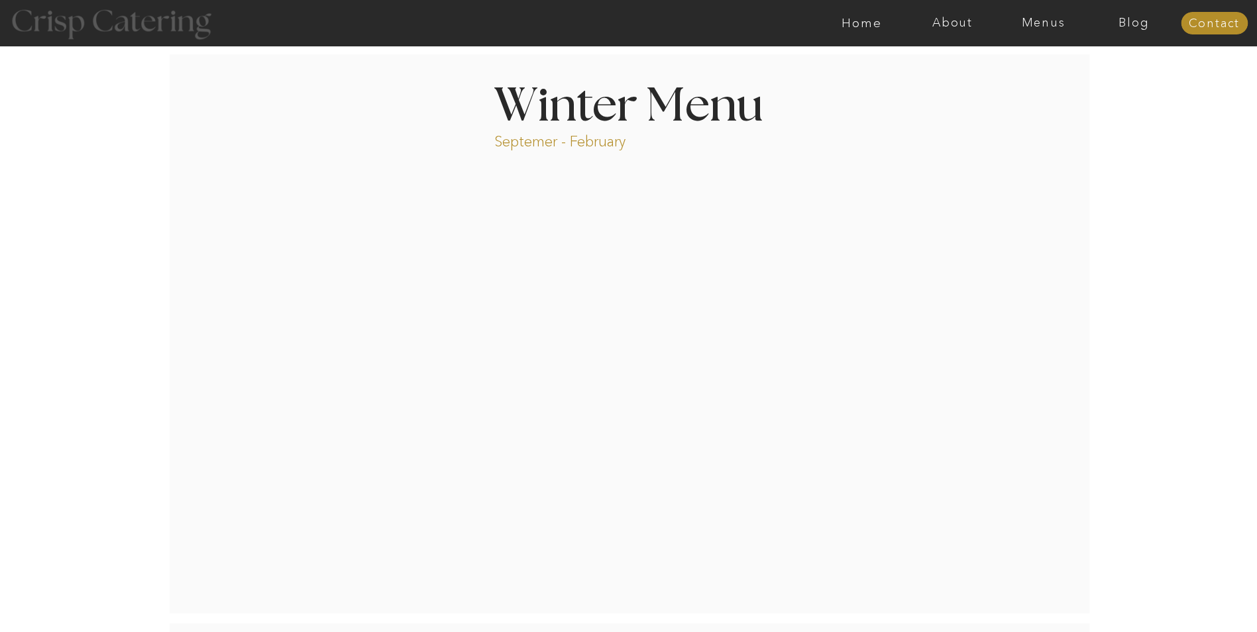 Image resolution: width=1257 pixels, height=632 pixels. What do you see at coordinates (1214, 24) in the screenshot?
I see `nav: Contact` at bounding box center [1214, 24].